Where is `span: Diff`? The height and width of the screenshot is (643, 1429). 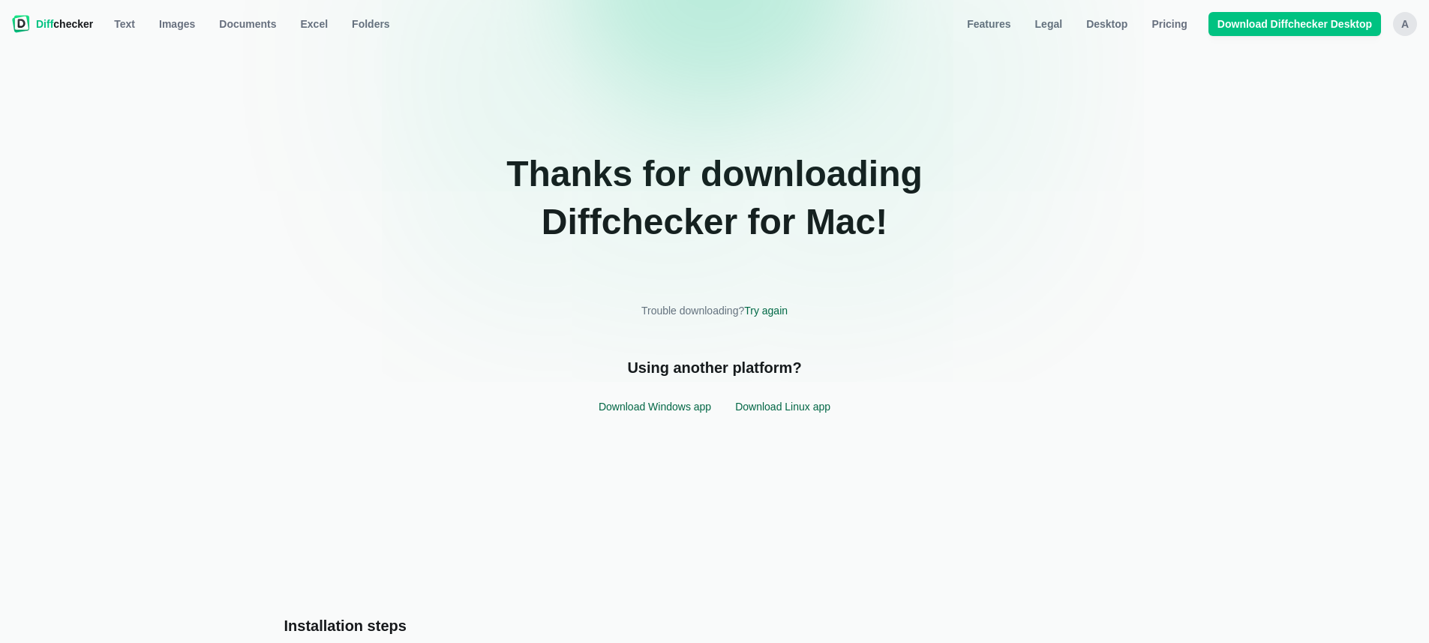
span: Diff is located at coordinates (44, 24).